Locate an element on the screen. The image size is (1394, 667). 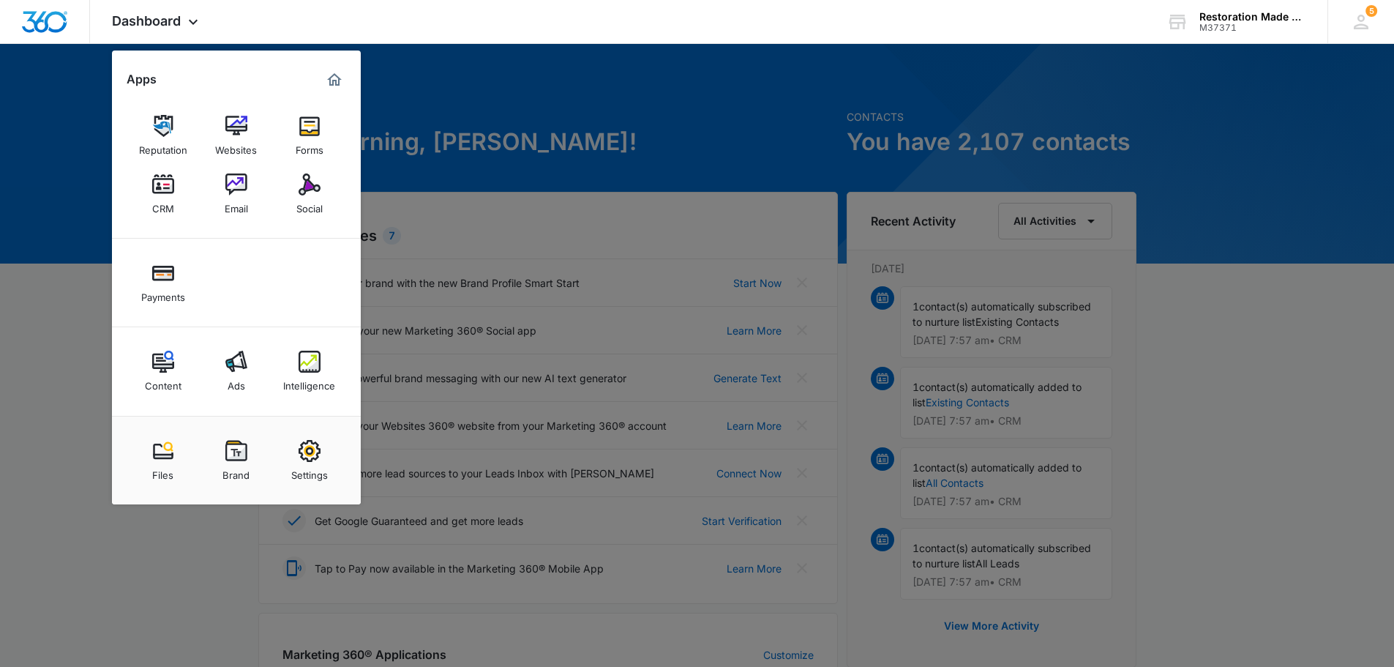
div: Payments is located at coordinates (163, 293).